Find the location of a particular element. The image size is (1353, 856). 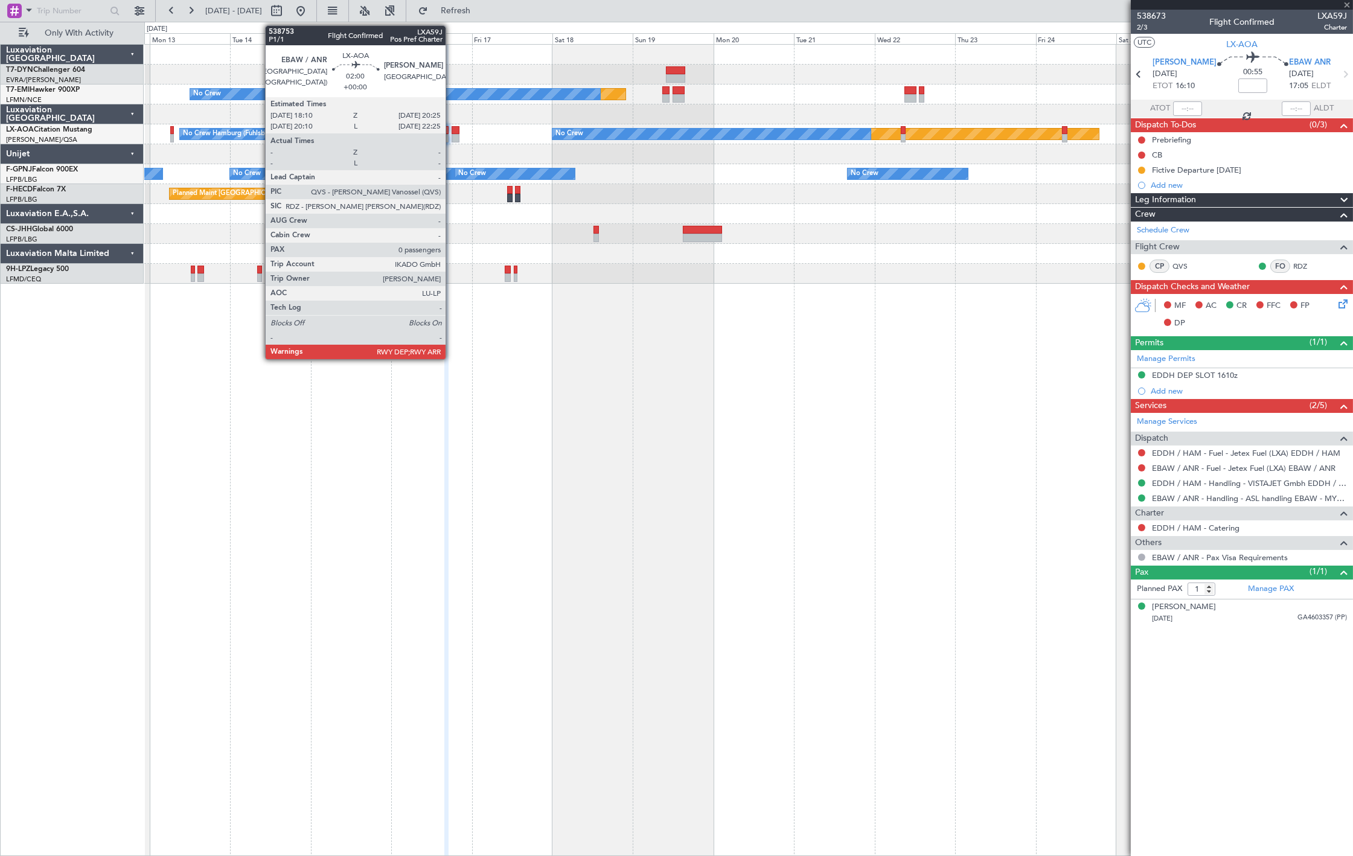

span: ETOT is located at coordinates (1162, 86).